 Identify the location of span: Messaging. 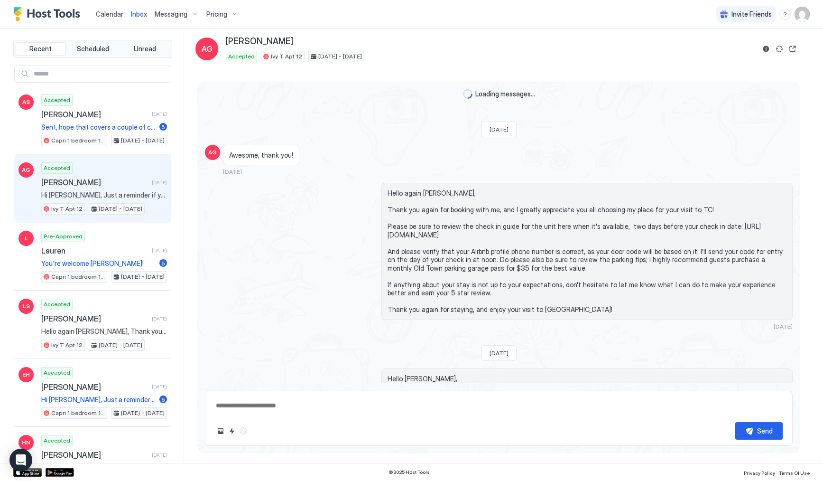
(171, 14).